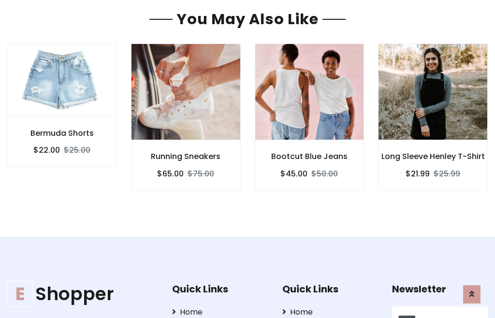 This screenshot has height=318, width=495. What do you see at coordinates (248, 19) in the screenshot?
I see `span: You May Also Like` at bounding box center [248, 19].